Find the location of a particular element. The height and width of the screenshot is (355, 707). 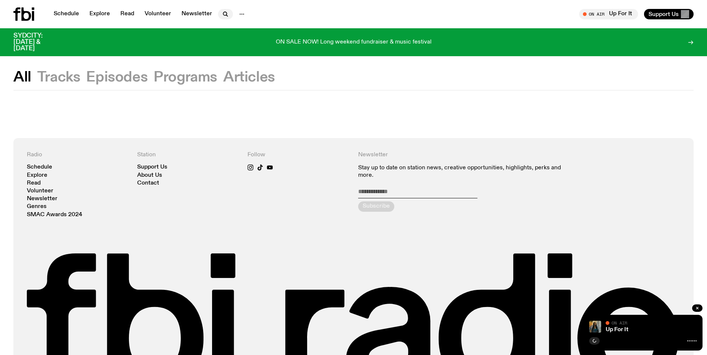

p: ON SALE NOW! Long weekend fundraiser & music festival is located at coordinates (354, 42).